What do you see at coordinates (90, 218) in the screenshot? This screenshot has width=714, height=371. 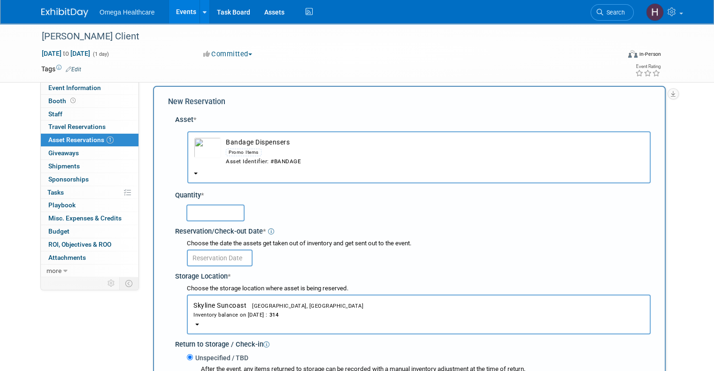 I see `a: Misc. Expenses & Credits` at bounding box center [90, 218].